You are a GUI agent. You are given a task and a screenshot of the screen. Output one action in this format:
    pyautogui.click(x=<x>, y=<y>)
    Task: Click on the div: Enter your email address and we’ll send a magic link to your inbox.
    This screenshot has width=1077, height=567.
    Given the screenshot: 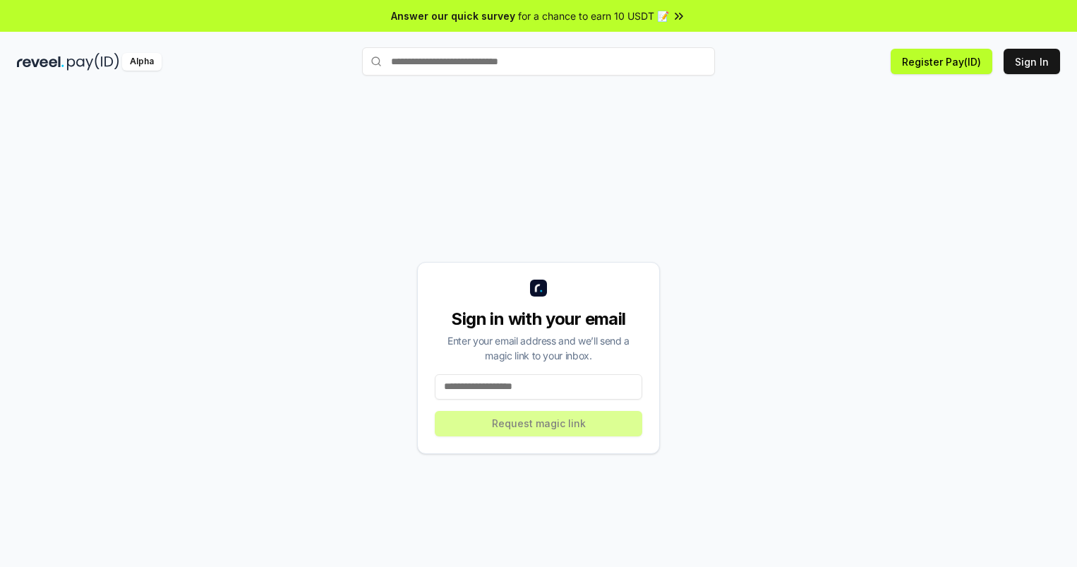 What is the action you would take?
    pyautogui.click(x=538, y=348)
    